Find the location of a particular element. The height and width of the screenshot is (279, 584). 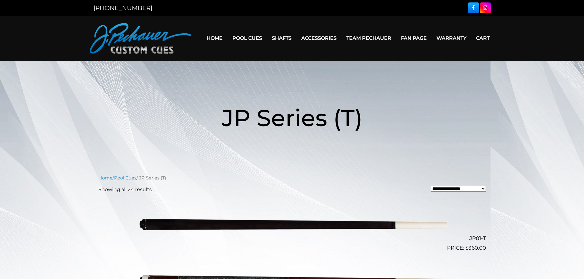

a: Accessories is located at coordinates (319, 38).